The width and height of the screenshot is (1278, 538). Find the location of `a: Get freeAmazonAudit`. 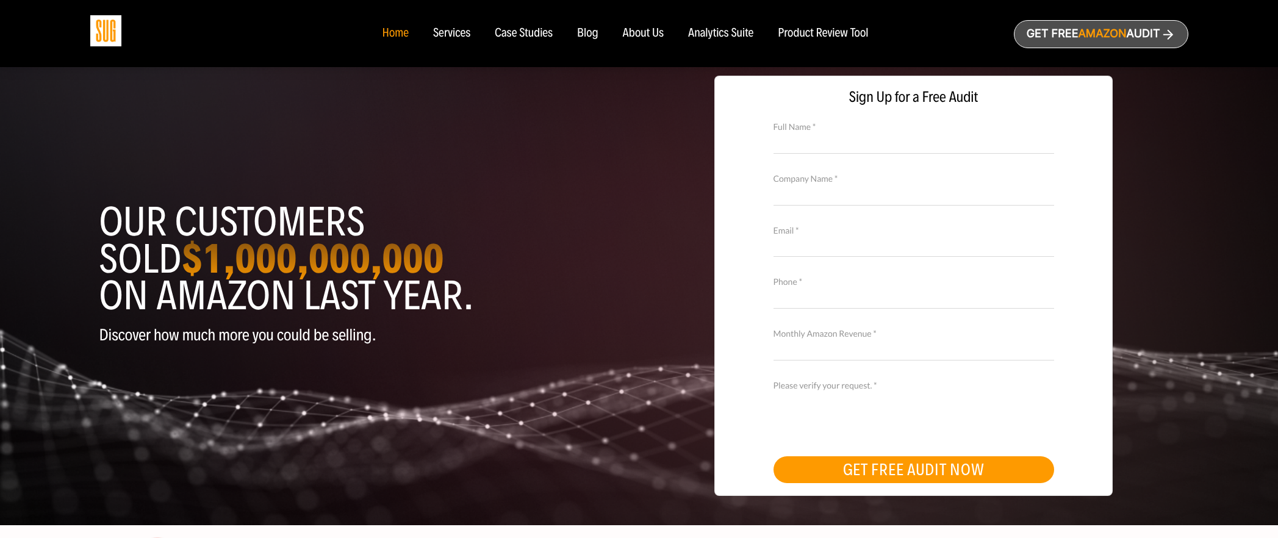

a: Get freeAmazonAudit is located at coordinates (1101, 34).